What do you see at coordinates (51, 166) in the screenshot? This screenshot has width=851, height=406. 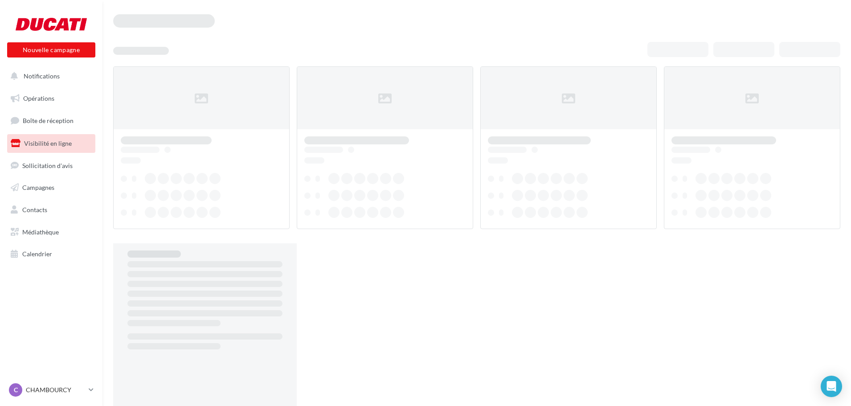 I see `a: Sollicitation d'avis` at bounding box center [51, 166].